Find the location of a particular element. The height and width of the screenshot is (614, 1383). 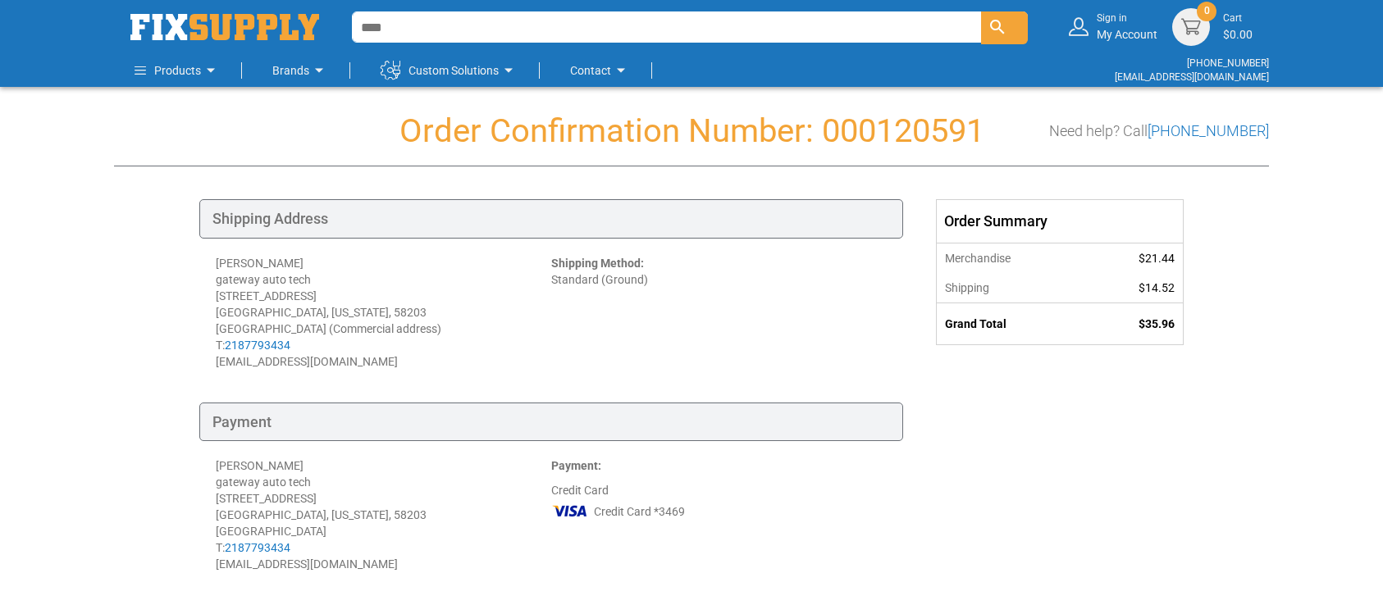

strong: Payment: is located at coordinates (576, 466).